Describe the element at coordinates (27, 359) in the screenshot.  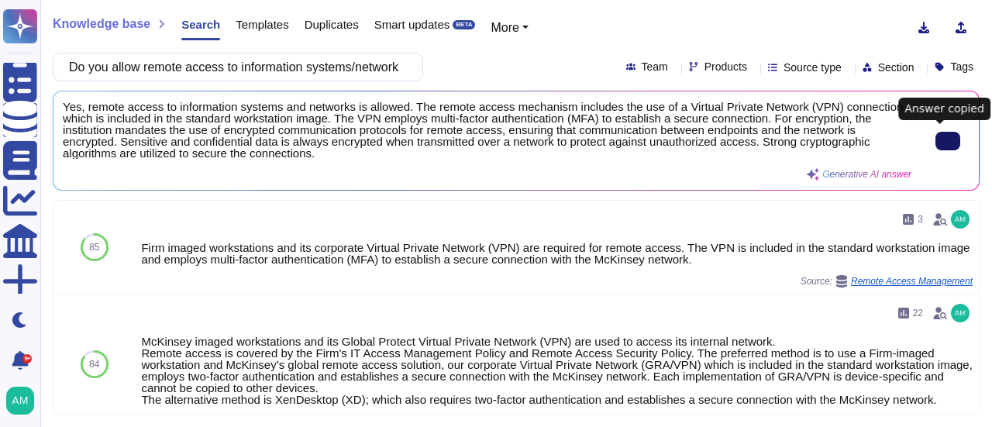
I see `div: 9+` at that location.